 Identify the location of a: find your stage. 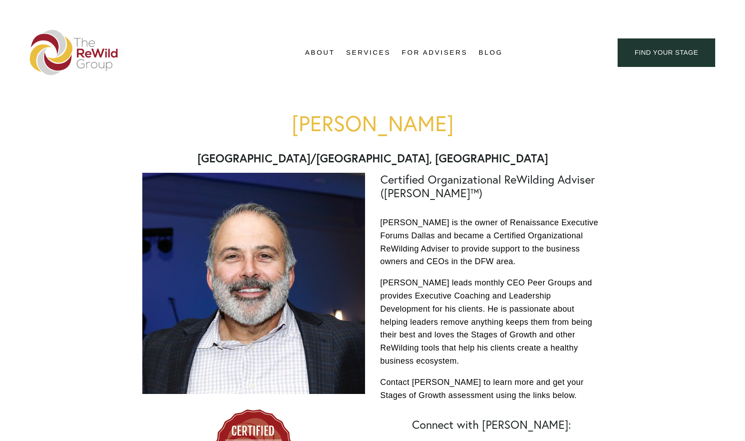
(667, 52).